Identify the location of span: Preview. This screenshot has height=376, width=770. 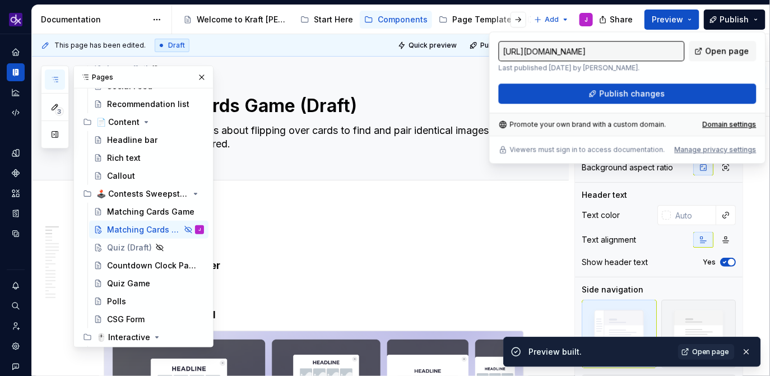
(668, 20).